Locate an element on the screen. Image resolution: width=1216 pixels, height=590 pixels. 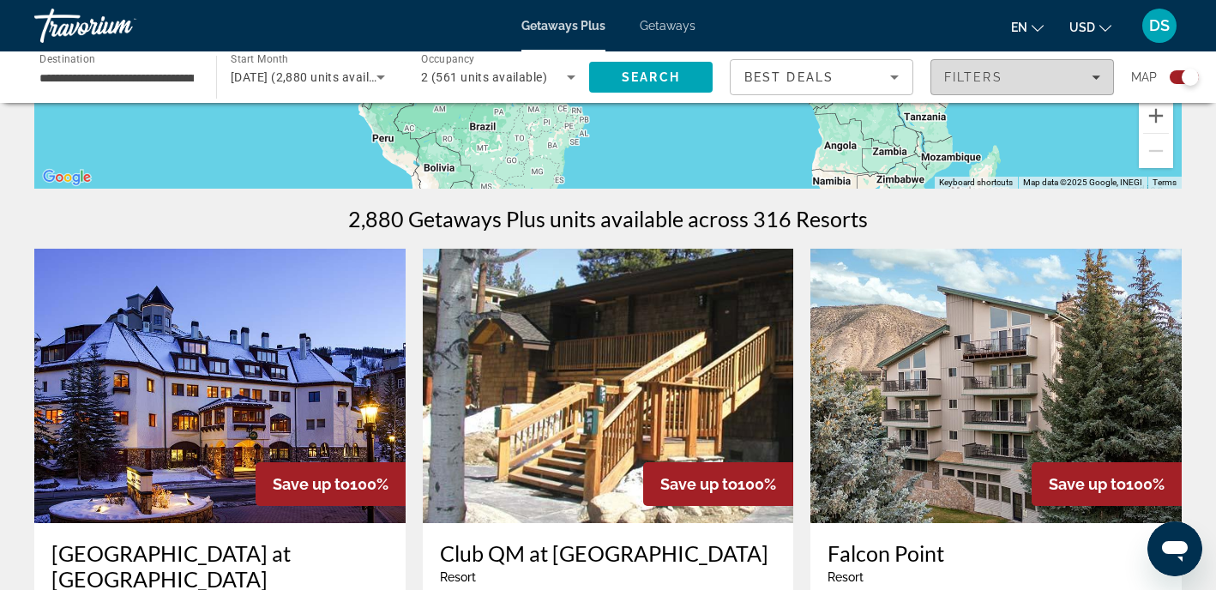
span: Search is located at coordinates (651, 77).